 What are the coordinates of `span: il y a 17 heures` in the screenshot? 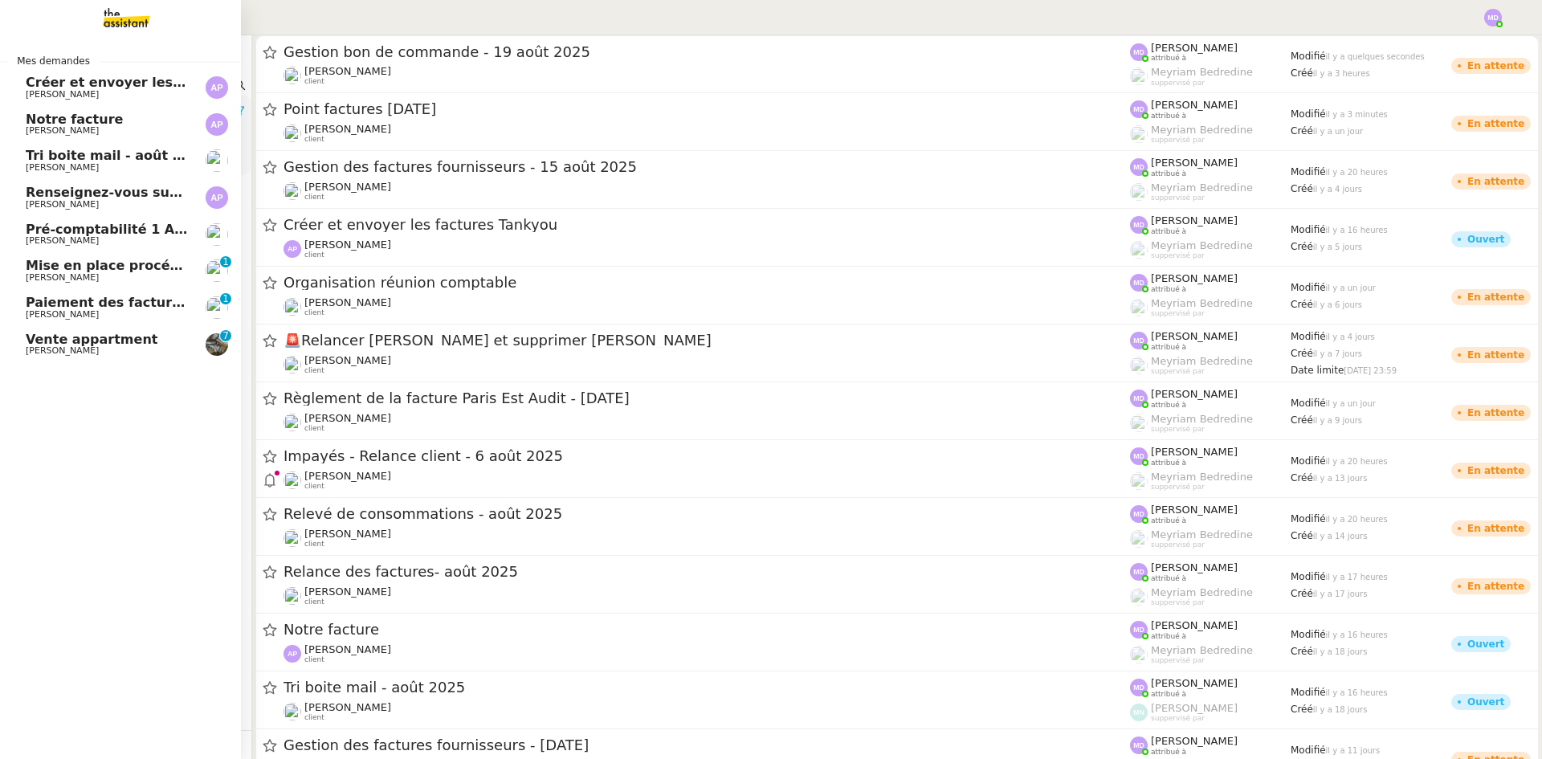 It's located at (1356, 577).